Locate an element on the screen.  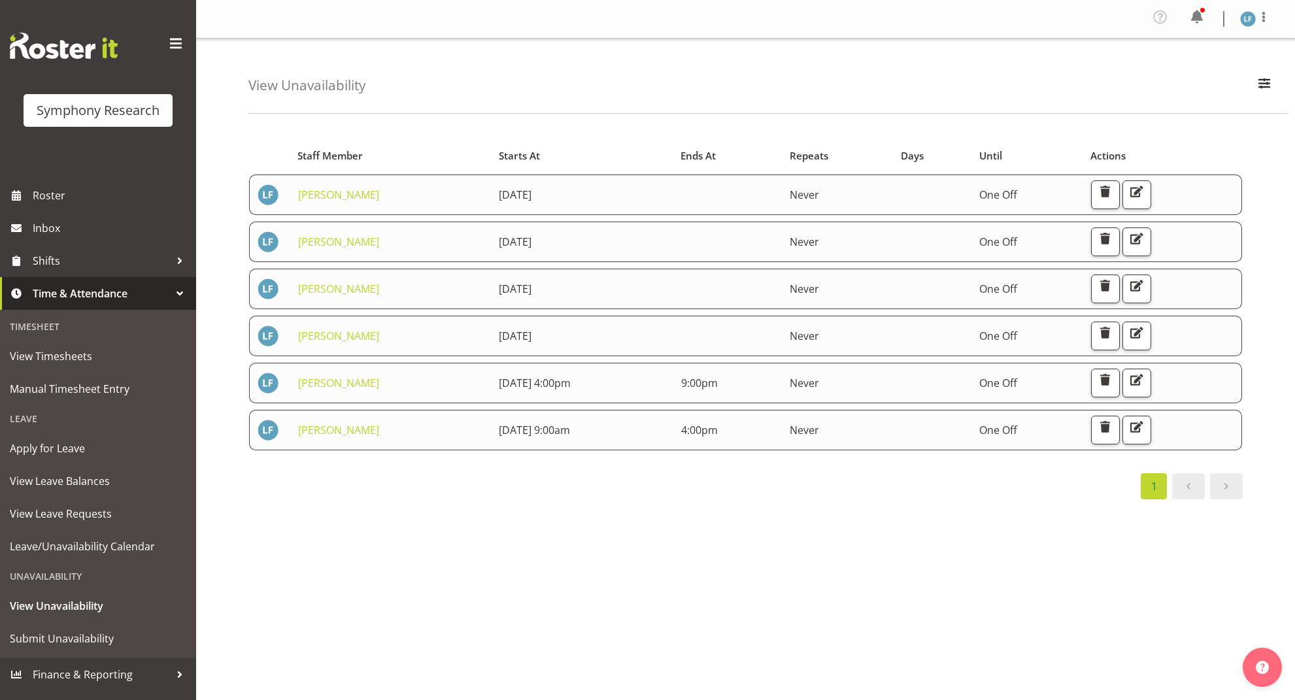
span: Shifts is located at coordinates (101, 261).